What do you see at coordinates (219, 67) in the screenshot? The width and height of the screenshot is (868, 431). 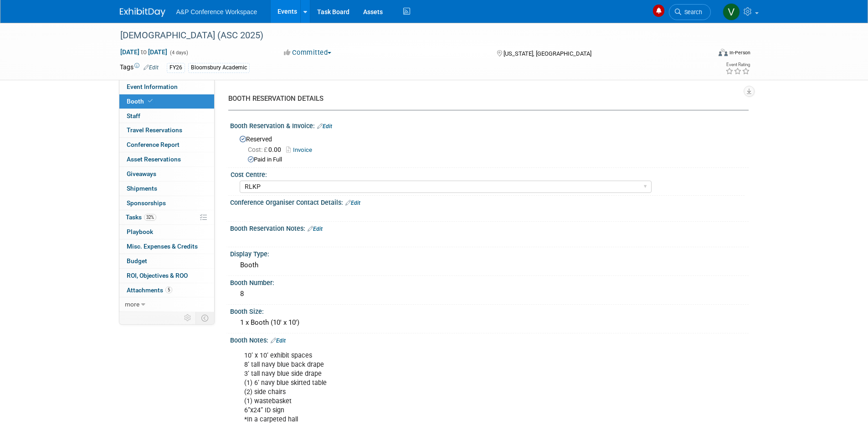 I see `div: Bloomsbury Academic` at bounding box center [219, 67].